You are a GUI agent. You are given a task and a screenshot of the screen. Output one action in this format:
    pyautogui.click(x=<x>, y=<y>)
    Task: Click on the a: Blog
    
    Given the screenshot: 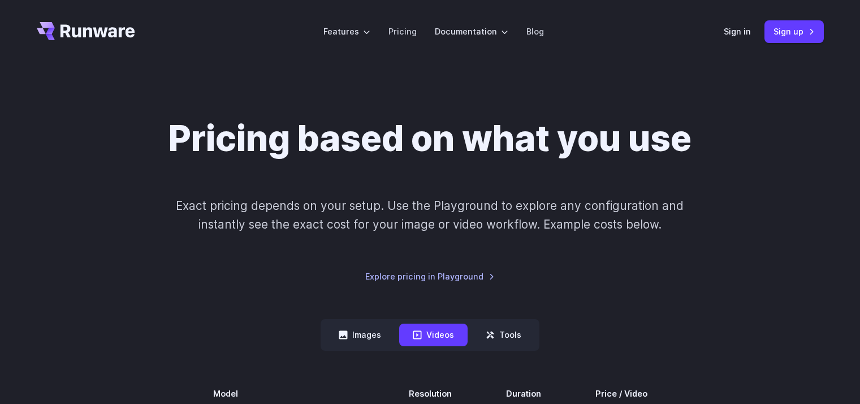 What is the action you would take?
    pyautogui.click(x=535, y=31)
    